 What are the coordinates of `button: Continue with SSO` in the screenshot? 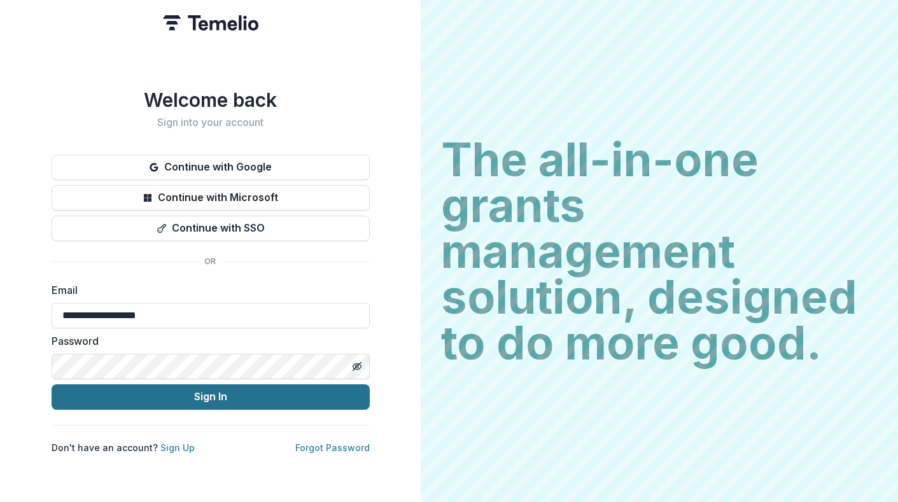 It's located at (211, 229).